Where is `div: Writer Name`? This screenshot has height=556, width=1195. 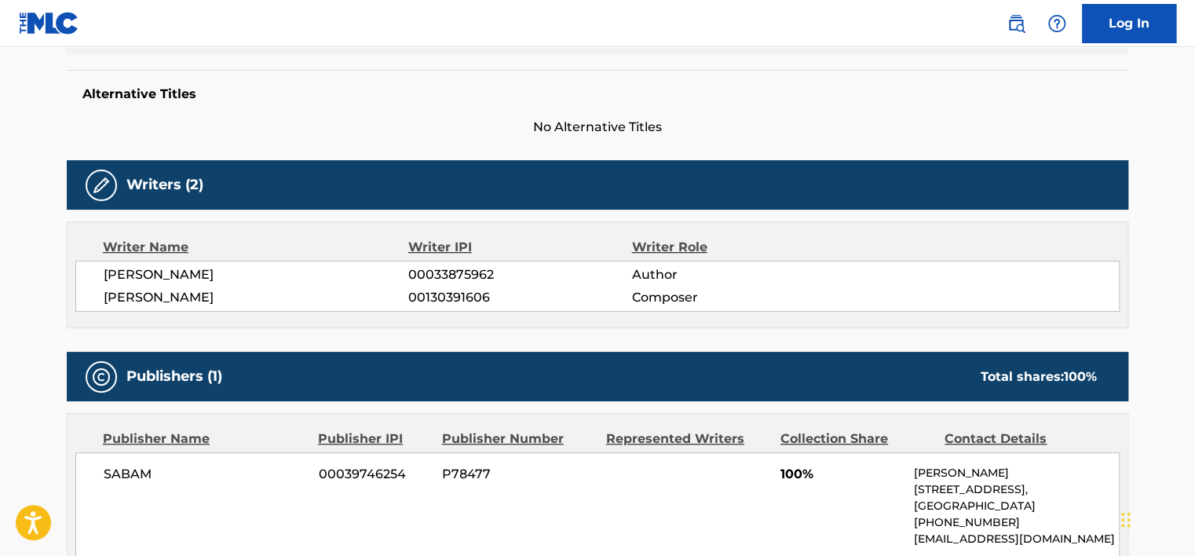
div: Writer Name is located at coordinates (255, 247).